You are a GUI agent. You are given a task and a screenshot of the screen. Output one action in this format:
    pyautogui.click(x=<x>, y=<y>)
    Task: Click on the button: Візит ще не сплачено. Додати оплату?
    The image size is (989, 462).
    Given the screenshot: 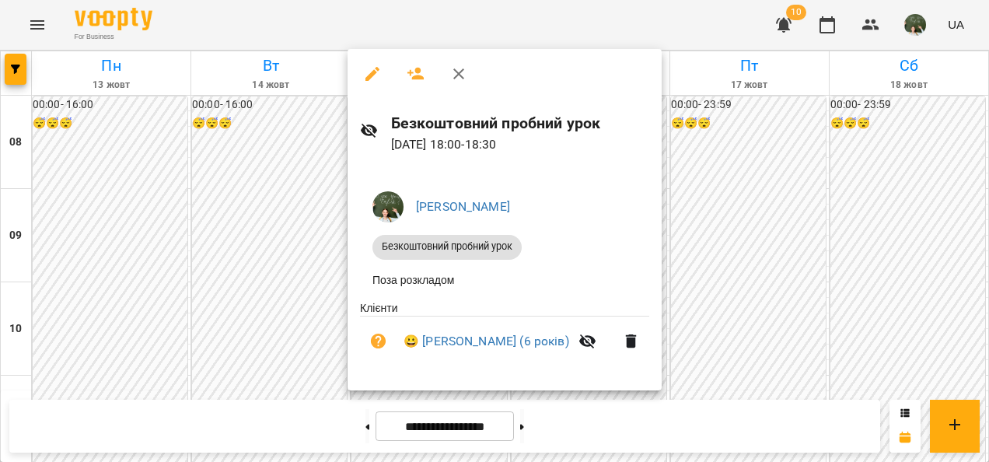 What is the action you would take?
    pyautogui.click(x=379, y=341)
    